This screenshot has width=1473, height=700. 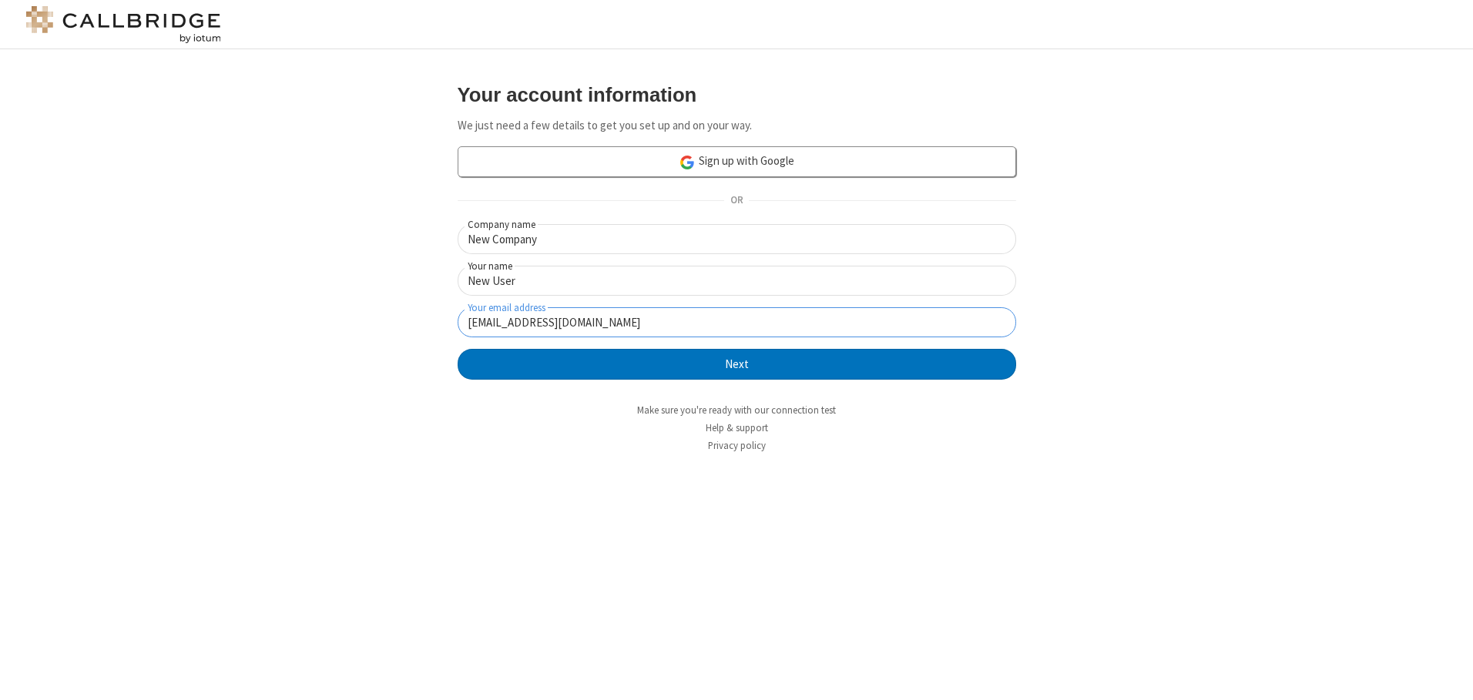 What do you see at coordinates (736, 445) in the screenshot?
I see `a: Privacy policy` at bounding box center [736, 445].